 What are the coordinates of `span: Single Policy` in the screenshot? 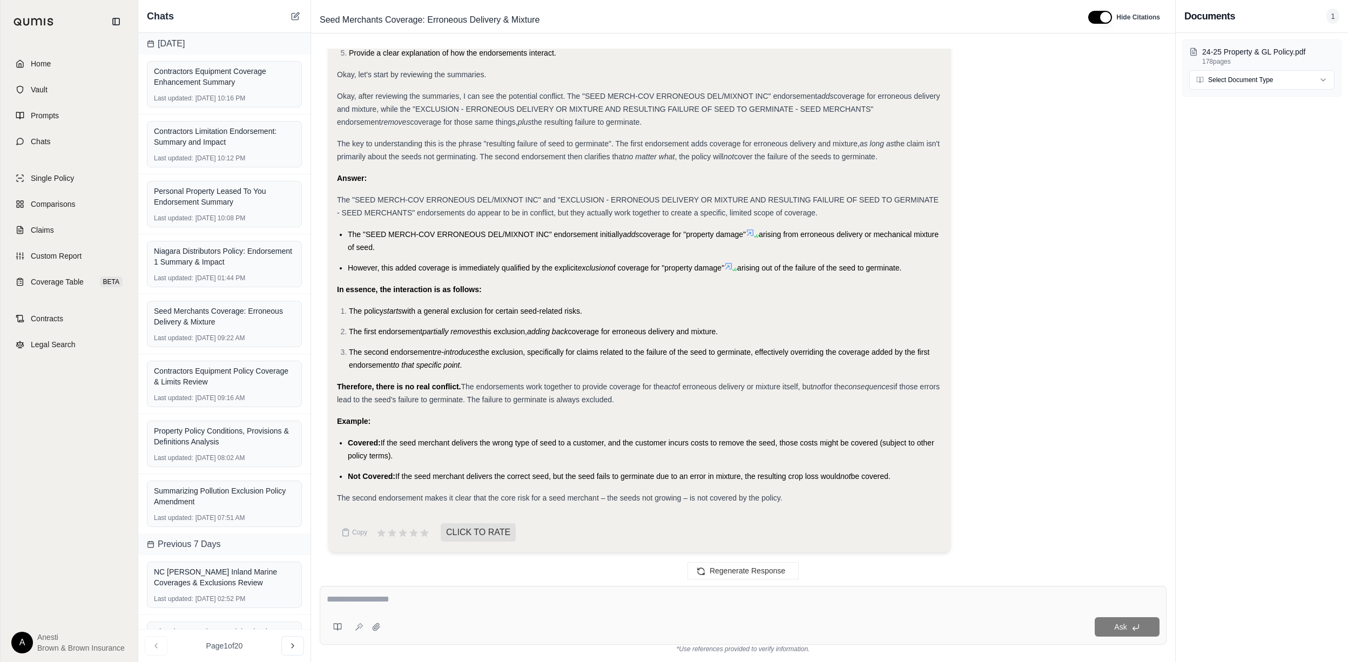 It's located at (52, 178).